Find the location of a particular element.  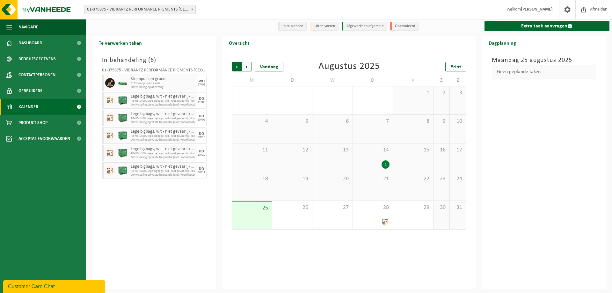

h2: Te verwerken taken is located at coordinates (120, 42).